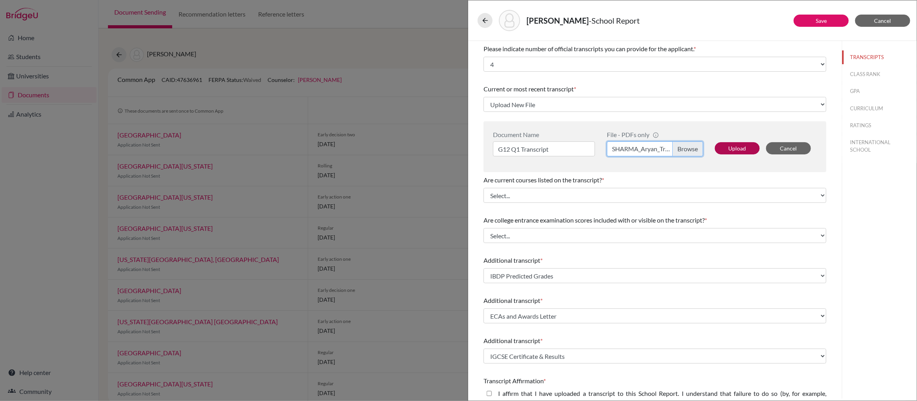  I want to click on span: Current or most recent transcript, so click(529, 89).